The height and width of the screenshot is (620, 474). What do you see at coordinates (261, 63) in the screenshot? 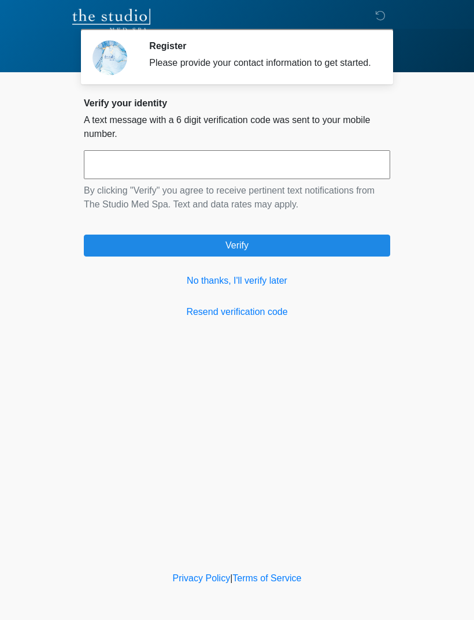
I see `div: Please provide your contact information to get started.` at bounding box center [261, 63].